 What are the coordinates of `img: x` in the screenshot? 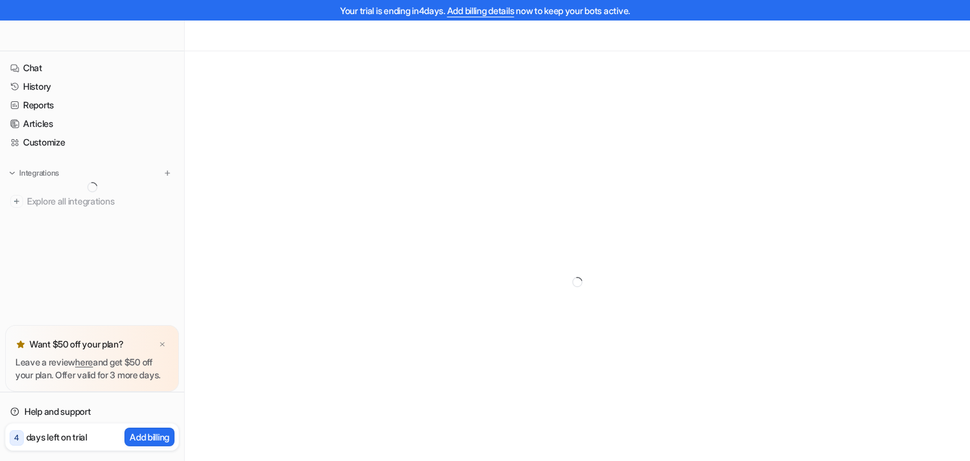 It's located at (162, 345).